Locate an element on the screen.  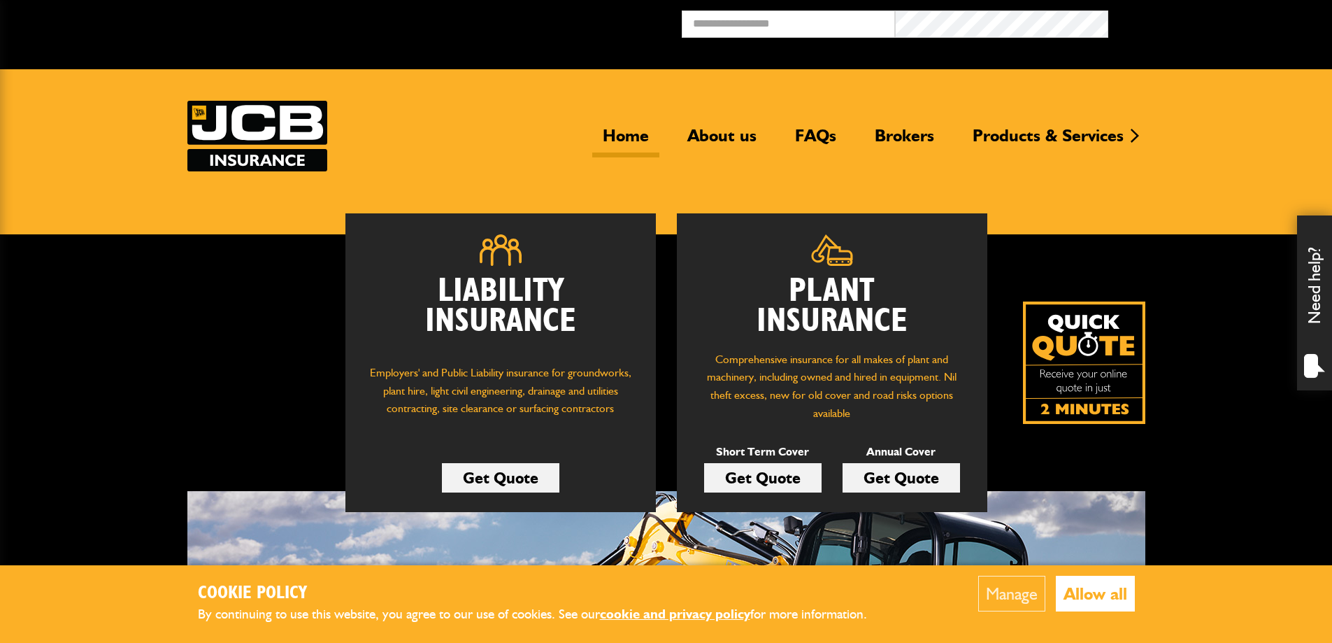
a: Brokers is located at coordinates (904, 141).